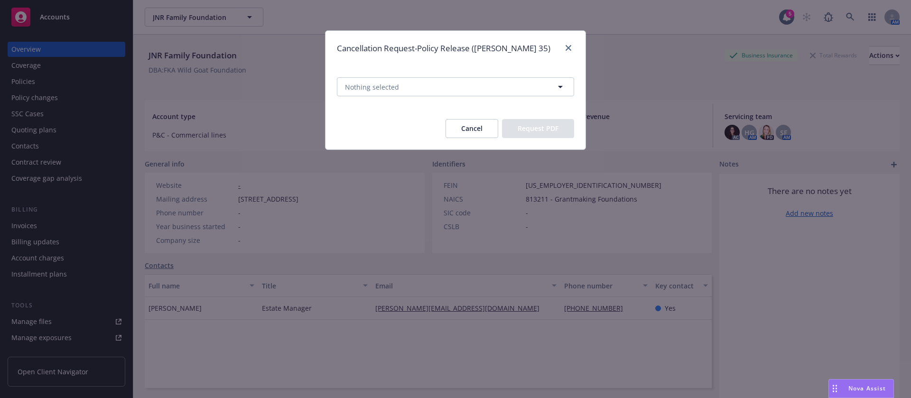 The height and width of the screenshot is (398, 911). What do you see at coordinates (835, 389) in the screenshot?
I see `div: Drag to move` at bounding box center [835, 389].